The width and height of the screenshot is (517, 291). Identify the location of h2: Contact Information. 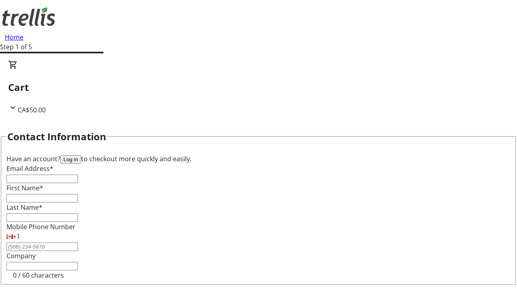
(57, 136).